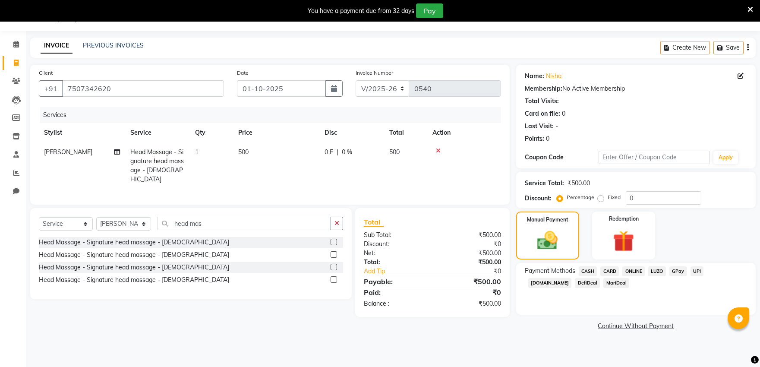 This screenshot has height=367, width=760. Describe the element at coordinates (544, 183) in the screenshot. I see `div: Service Total:` at that location.